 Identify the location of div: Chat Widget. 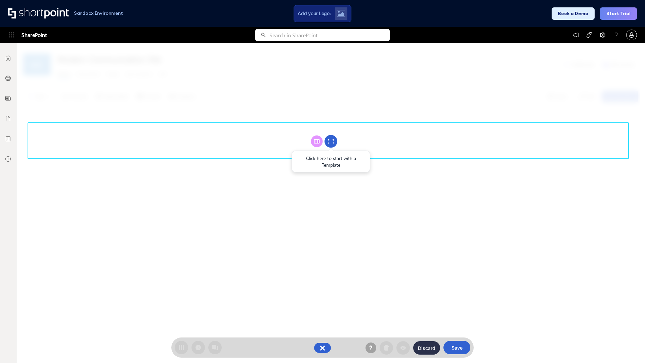
(628, 346).